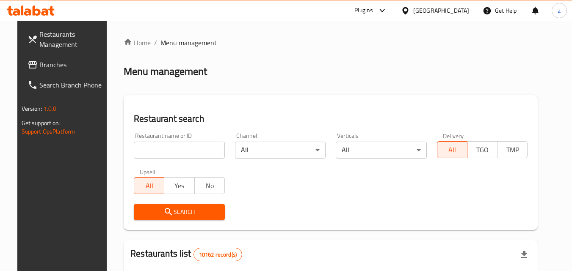  Describe the element at coordinates (32, 109) in the screenshot. I see `span: Version:` at that location.